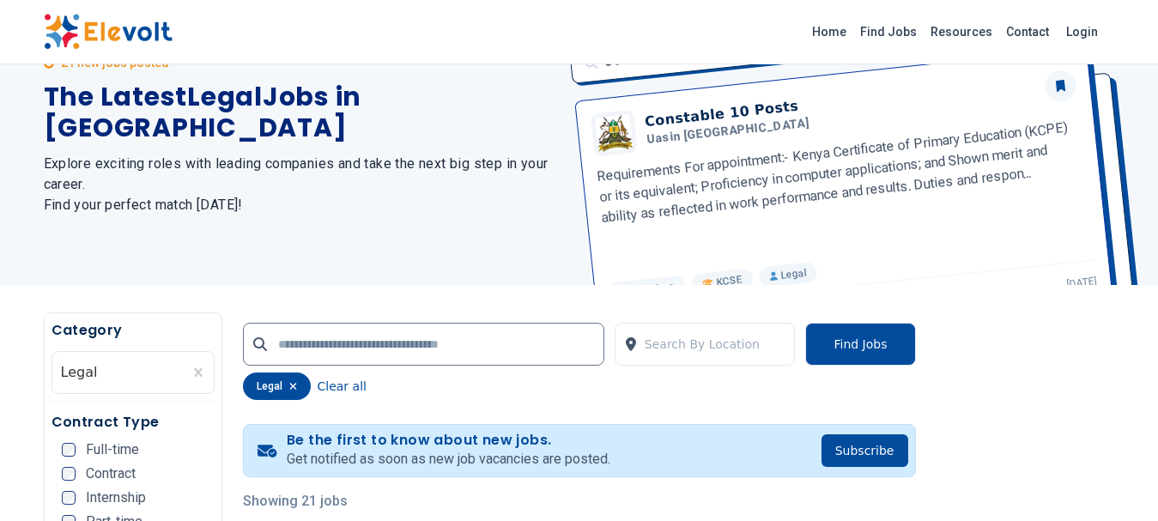  I want to click on input: Internship, so click(69, 498).